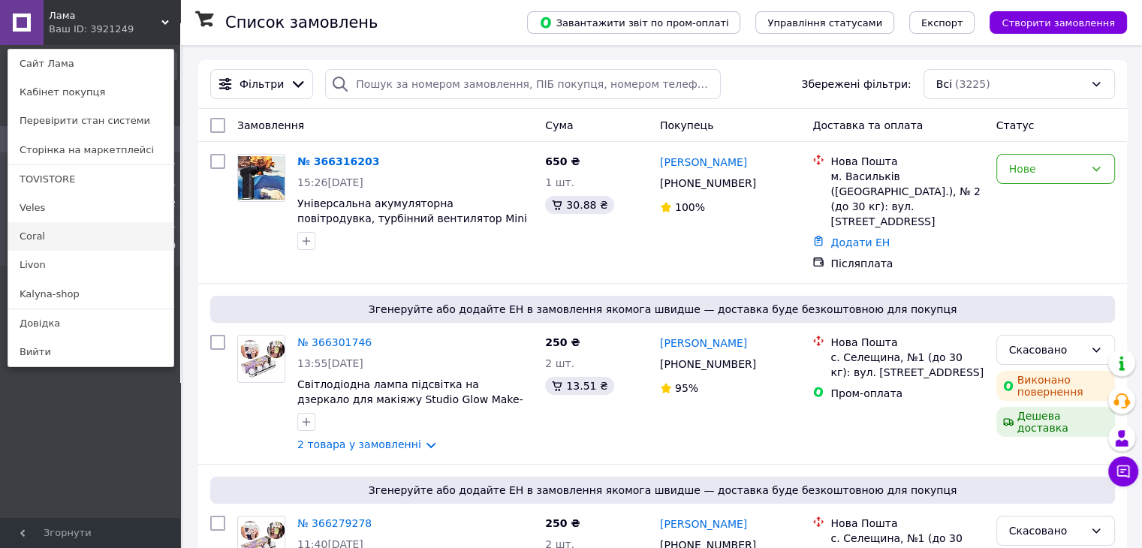 Image resolution: width=1142 pixels, height=548 pixels. What do you see at coordinates (105, 16) in the screenshot?
I see `span: Лама` at bounding box center [105, 16].